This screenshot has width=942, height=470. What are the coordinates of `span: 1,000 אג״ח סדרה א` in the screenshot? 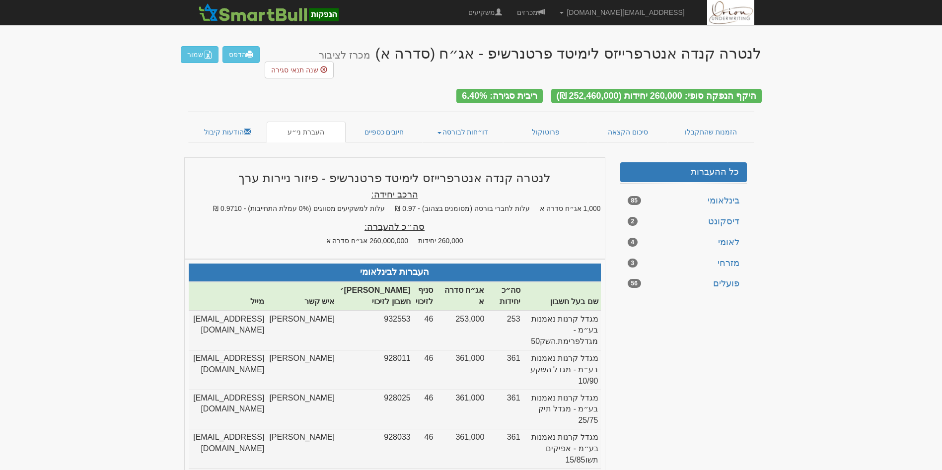 It's located at (570, 209).